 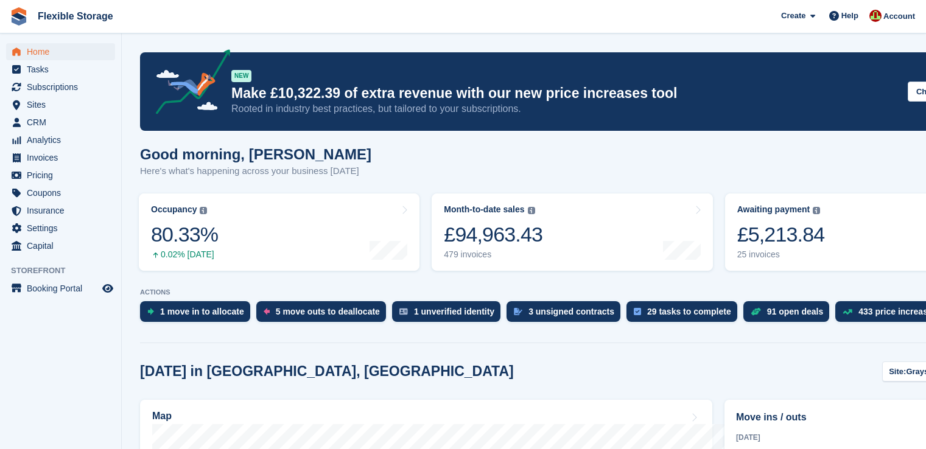 I want to click on span: Account, so click(x=899, y=16).